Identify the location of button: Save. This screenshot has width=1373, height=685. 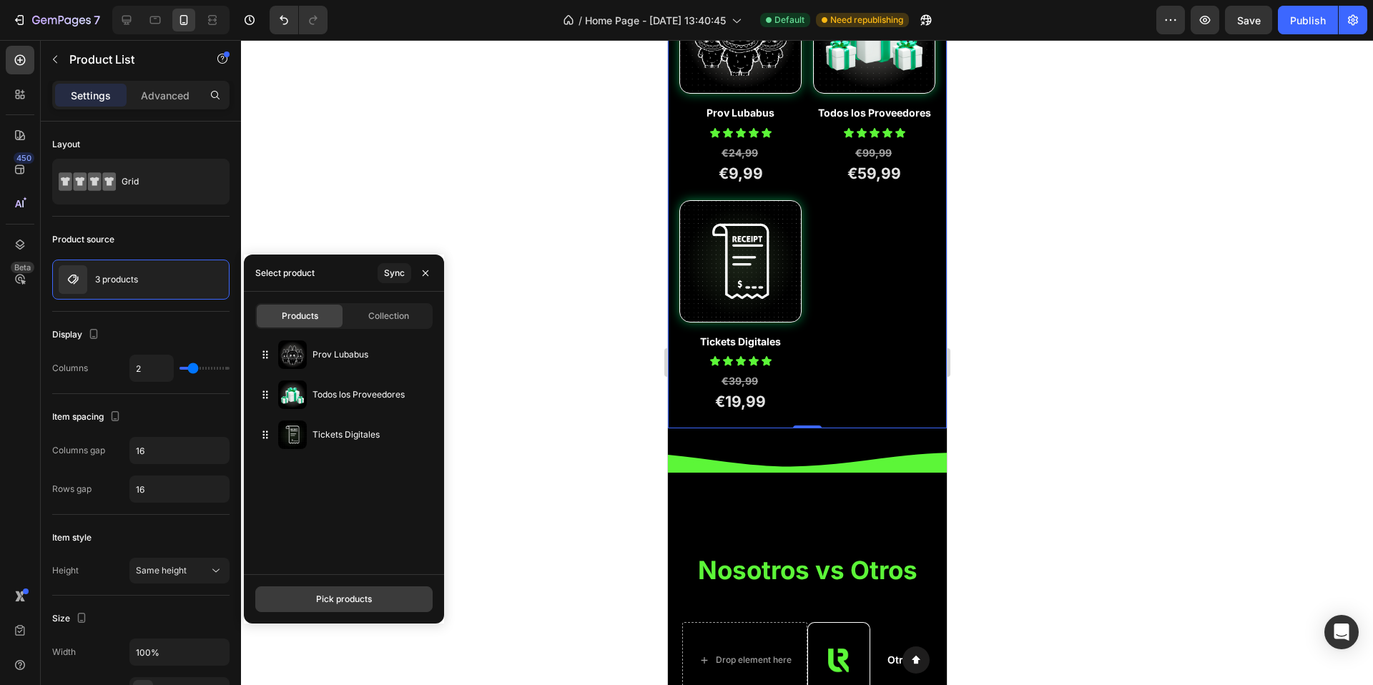
(1249, 20).